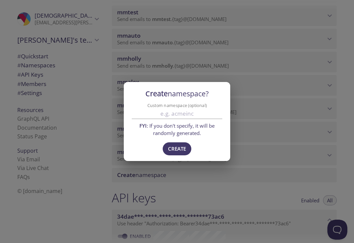  I want to click on span: FYI, so click(143, 125).